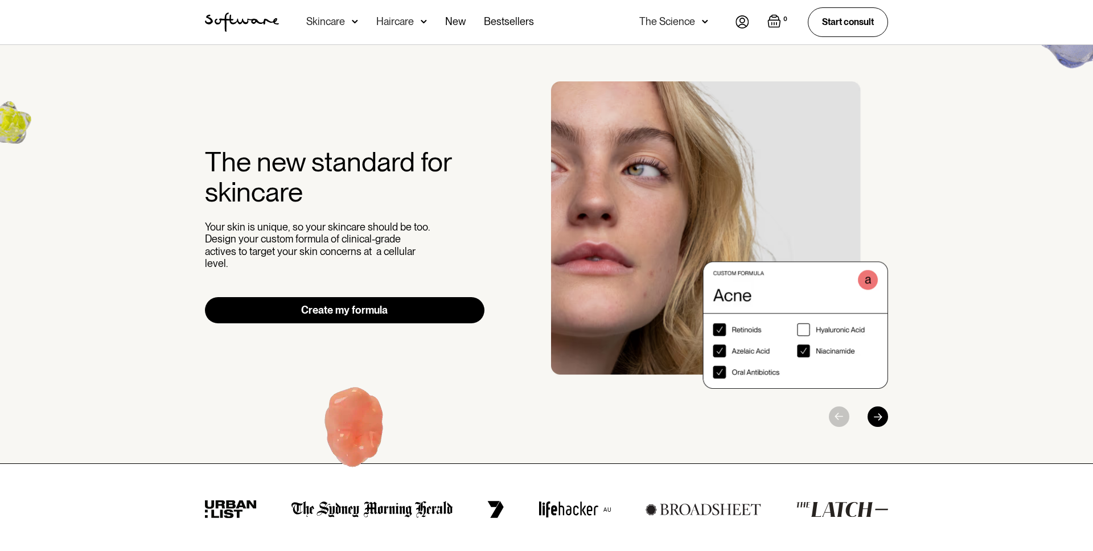 Image resolution: width=1093 pixels, height=551 pixels. What do you see at coordinates (345, 310) in the screenshot?
I see `a: Create my formula` at bounding box center [345, 310].